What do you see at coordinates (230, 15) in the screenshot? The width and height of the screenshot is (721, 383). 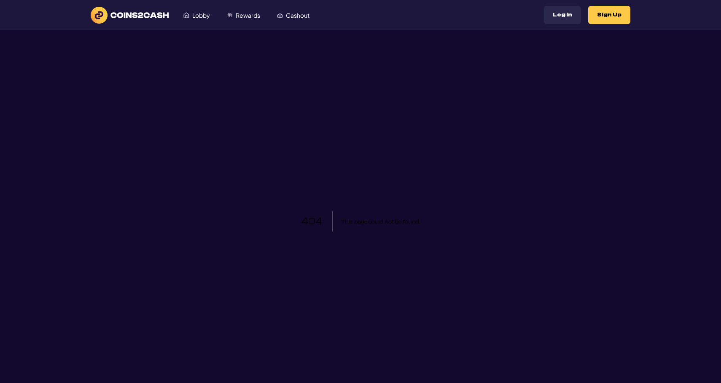 I see `img: Rewards` at bounding box center [230, 15].